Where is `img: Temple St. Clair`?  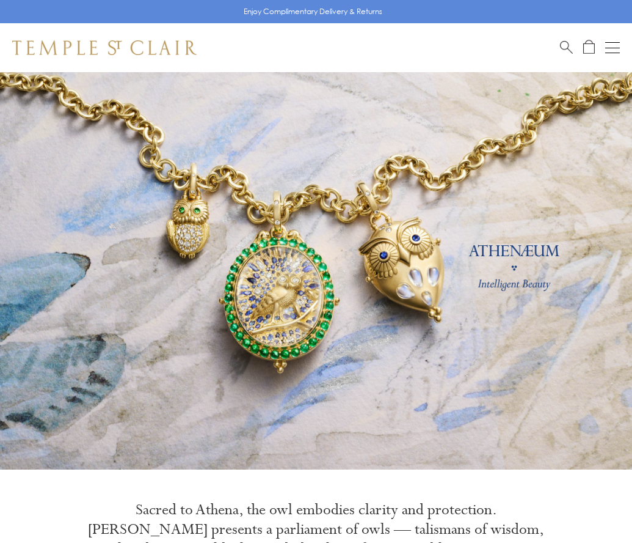
img: Temple St. Clair is located at coordinates (104, 48).